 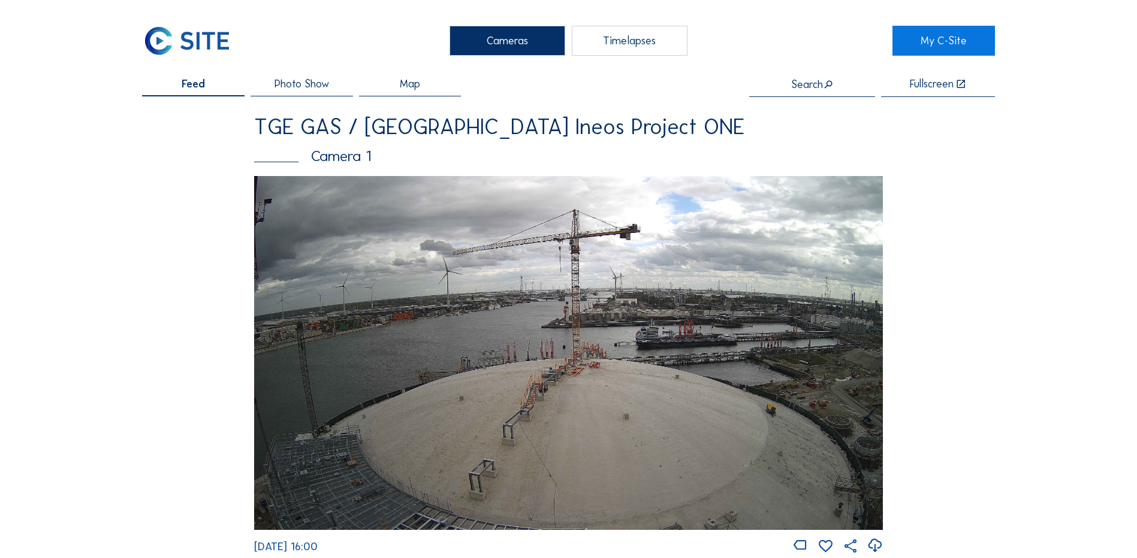 I want to click on a: C-SITE Logo, so click(x=193, y=41).